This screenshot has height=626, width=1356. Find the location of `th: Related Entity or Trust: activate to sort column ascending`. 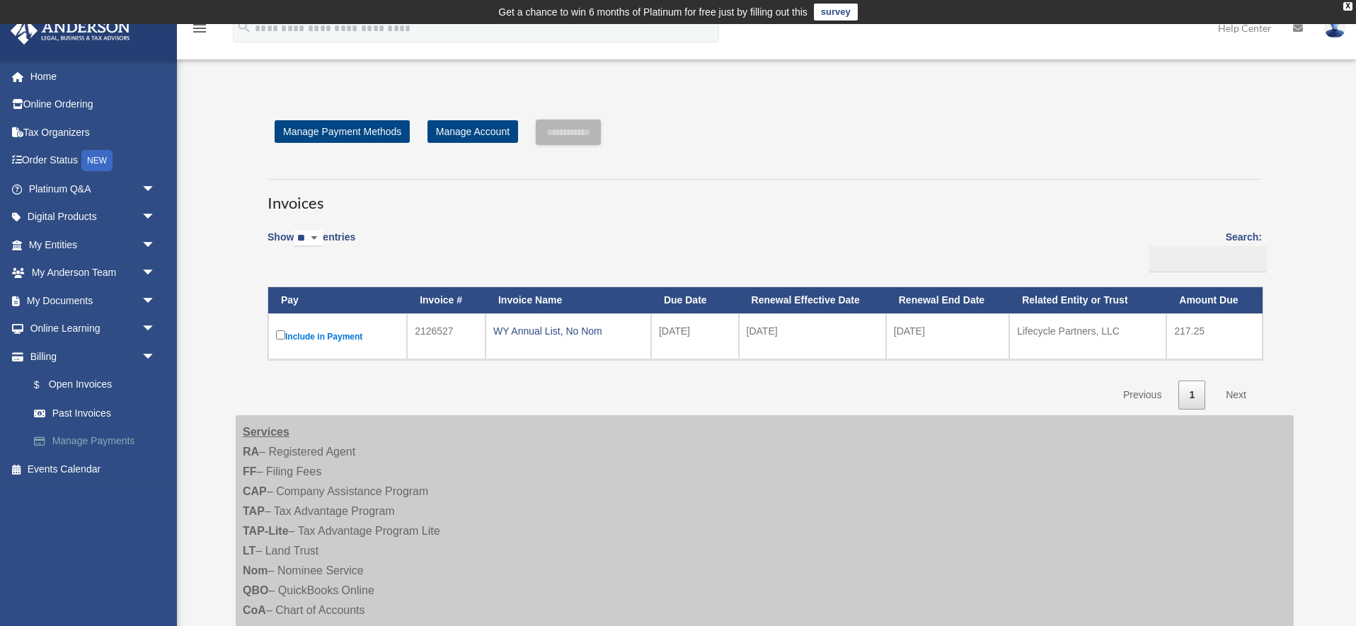

th: Related Entity or Trust: activate to sort column ascending is located at coordinates (1088, 300).